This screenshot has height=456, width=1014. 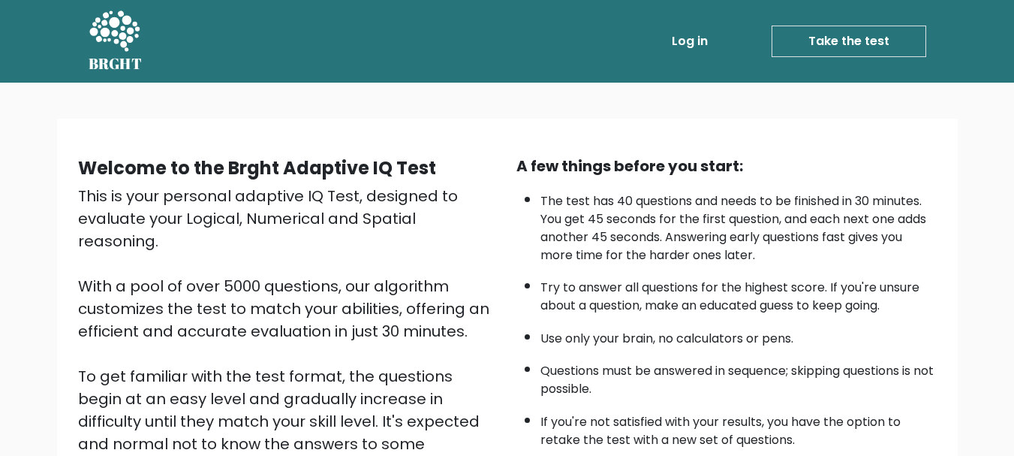 What do you see at coordinates (257, 167) in the screenshot?
I see `b: Welcome to the Brght Adaptive IQ Test` at bounding box center [257, 167].